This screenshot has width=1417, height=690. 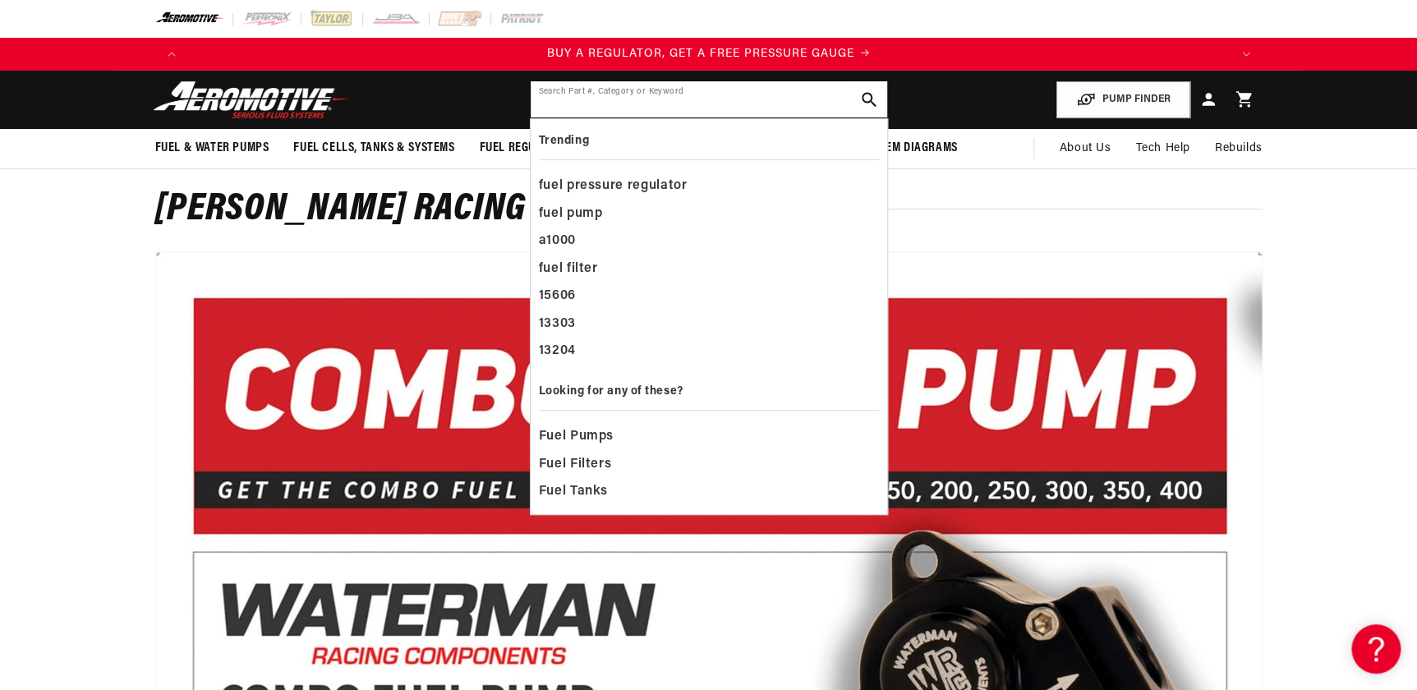 What do you see at coordinates (1239, 149) in the screenshot?
I see `summary: Rebuilds` at bounding box center [1239, 149].